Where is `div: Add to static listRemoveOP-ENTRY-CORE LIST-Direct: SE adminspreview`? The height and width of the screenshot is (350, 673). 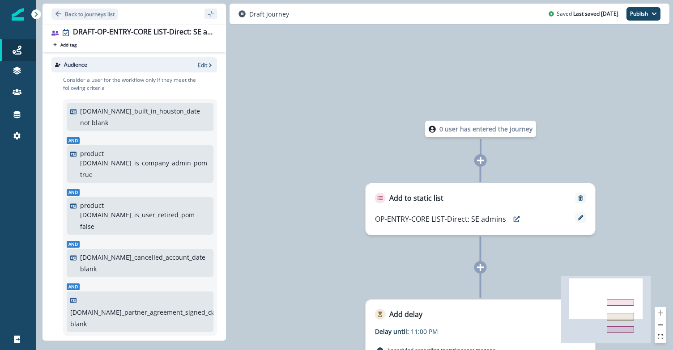
div: Add to static listRemoveOP-ENTRY-CORE LIST-Direct: SE adminspreview is located at coordinates (480, 209).